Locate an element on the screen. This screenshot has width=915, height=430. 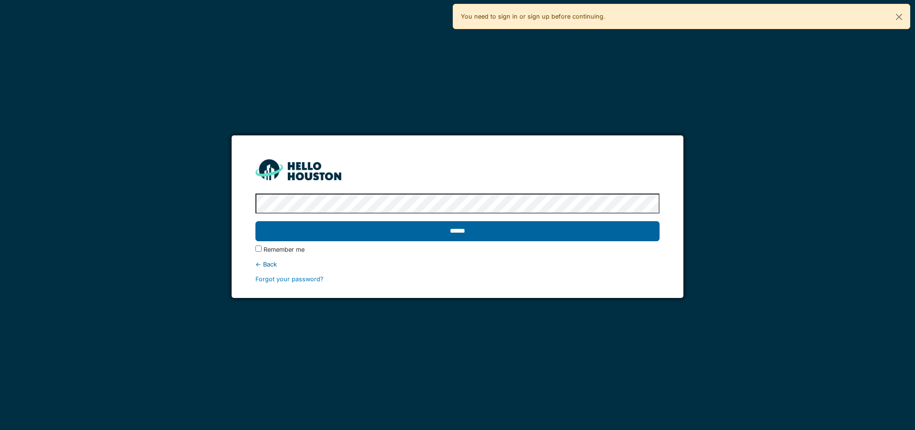
label: Remember me is located at coordinates (284, 249).